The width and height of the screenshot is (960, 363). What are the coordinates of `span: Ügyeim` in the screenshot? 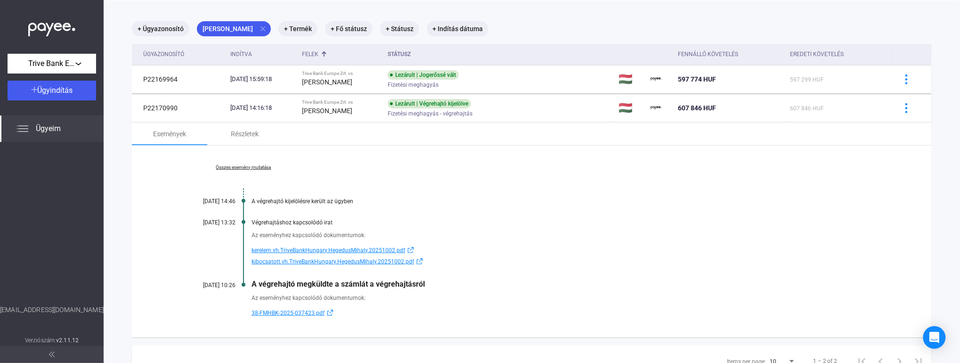 It's located at (48, 129).